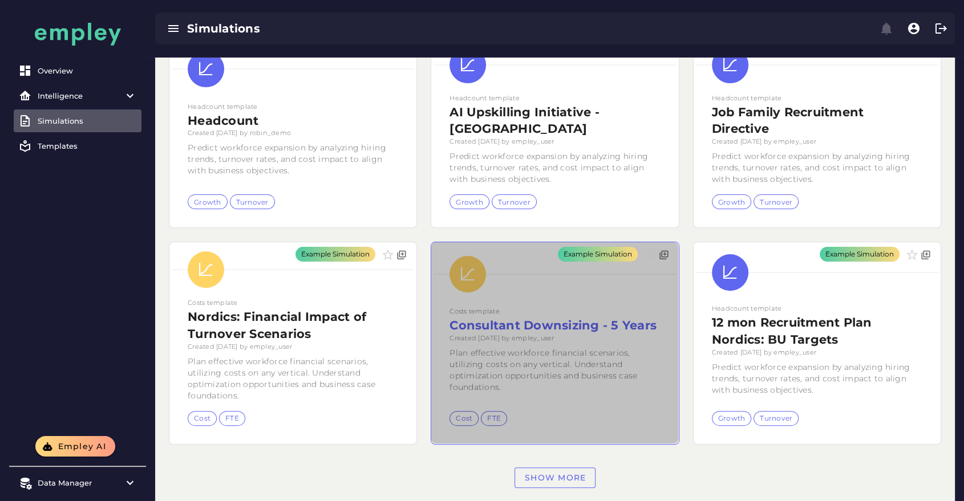 This screenshot has width=964, height=501. Describe the element at coordinates (78, 483) in the screenshot. I see `div: Data Manager` at that location.